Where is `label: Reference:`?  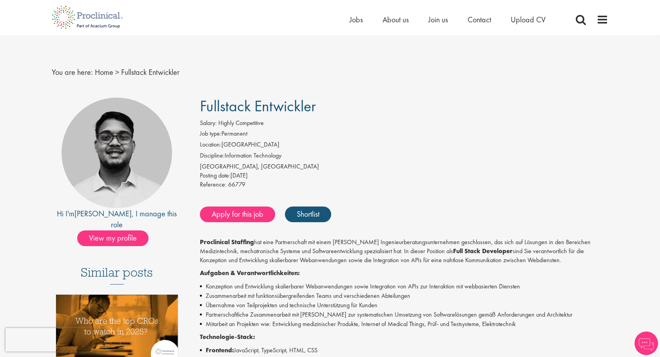 label: Reference: is located at coordinates (213, 185).